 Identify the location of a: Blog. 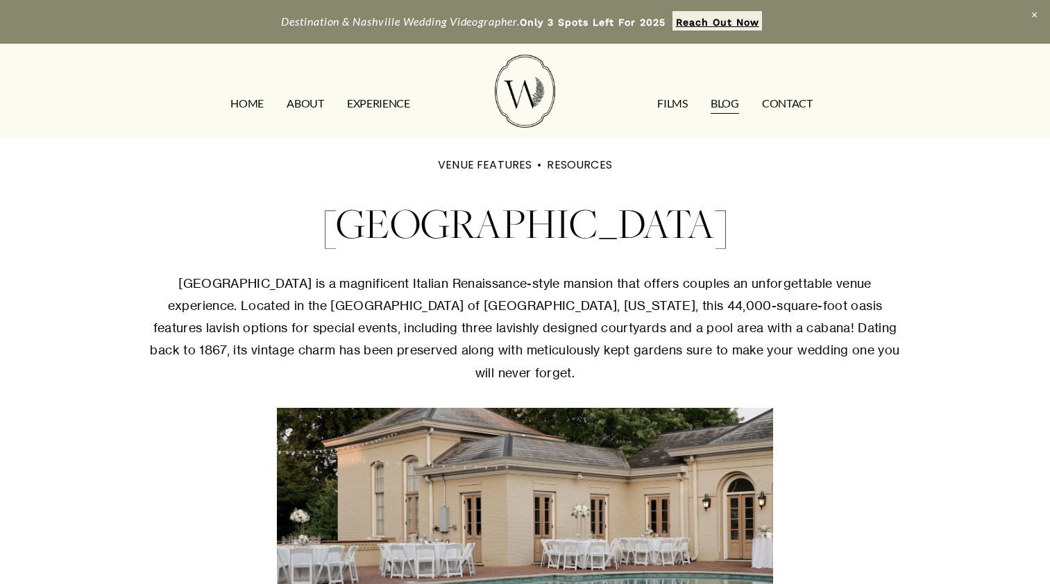
(724, 104).